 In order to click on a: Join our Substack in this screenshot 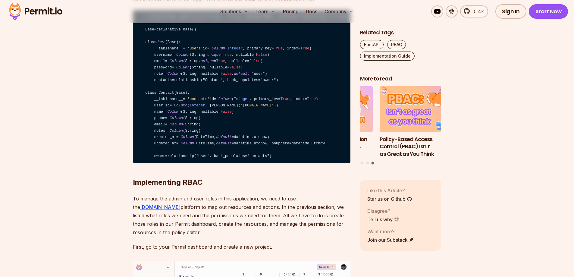, I will do `click(391, 240)`.